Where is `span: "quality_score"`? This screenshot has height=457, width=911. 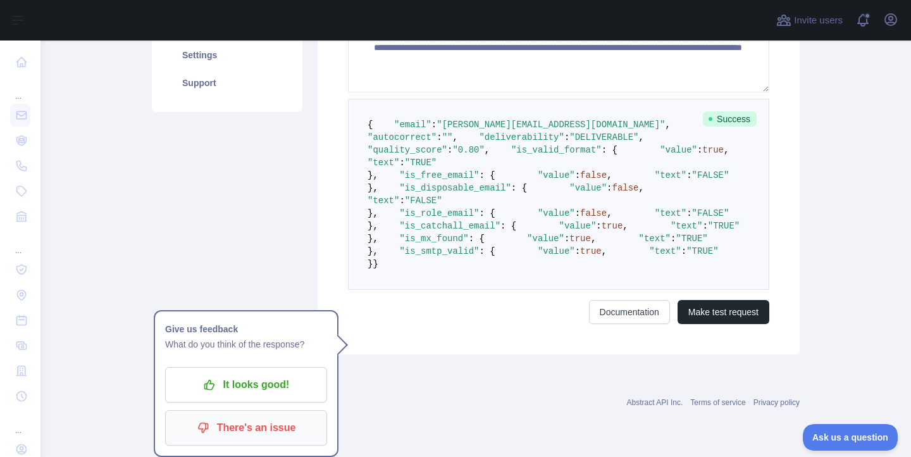
span: "quality_score" is located at coordinates (407, 150).